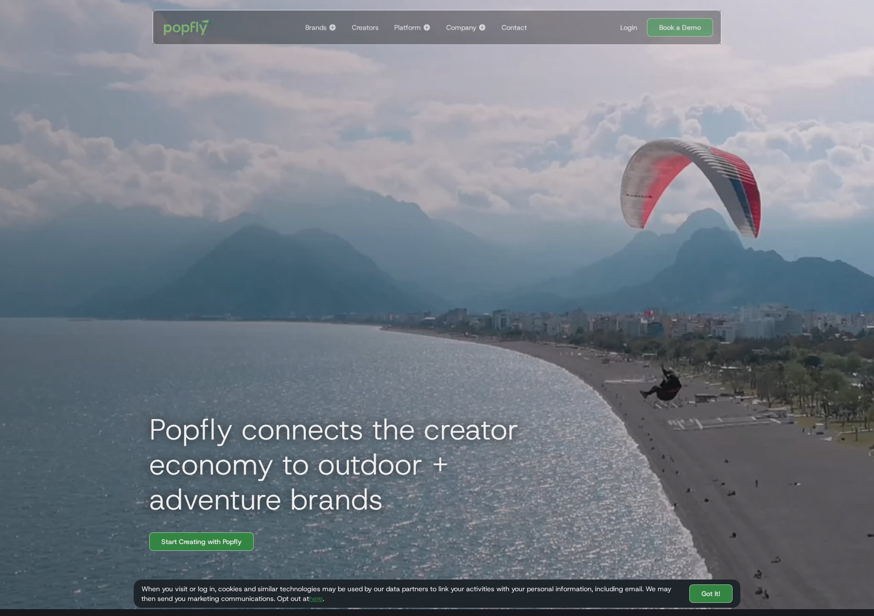 Image resolution: width=874 pixels, height=616 pixels. What do you see at coordinates (365, 27) in the screenshot?
I see `div: Creators` at bounding box center [365, 27].